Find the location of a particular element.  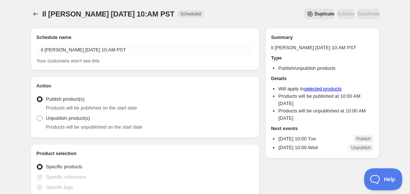

span: Your customers won't see this is located at coordinates (68, 61).